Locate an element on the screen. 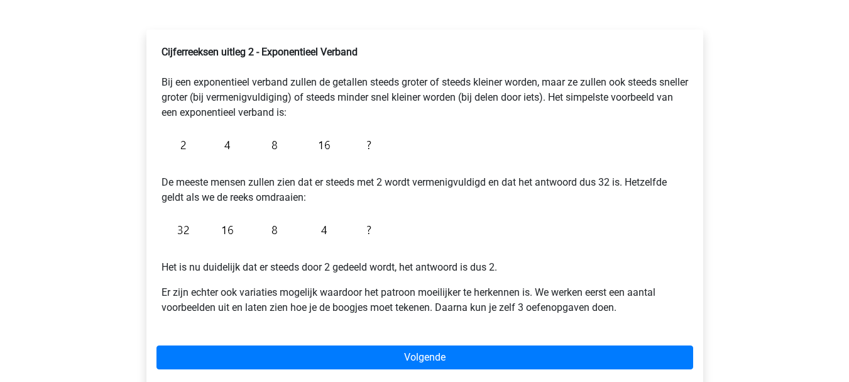  b: Cijferreeksen uitleg 2 - Exponentieel Verband is located at coordinates (260, 52).